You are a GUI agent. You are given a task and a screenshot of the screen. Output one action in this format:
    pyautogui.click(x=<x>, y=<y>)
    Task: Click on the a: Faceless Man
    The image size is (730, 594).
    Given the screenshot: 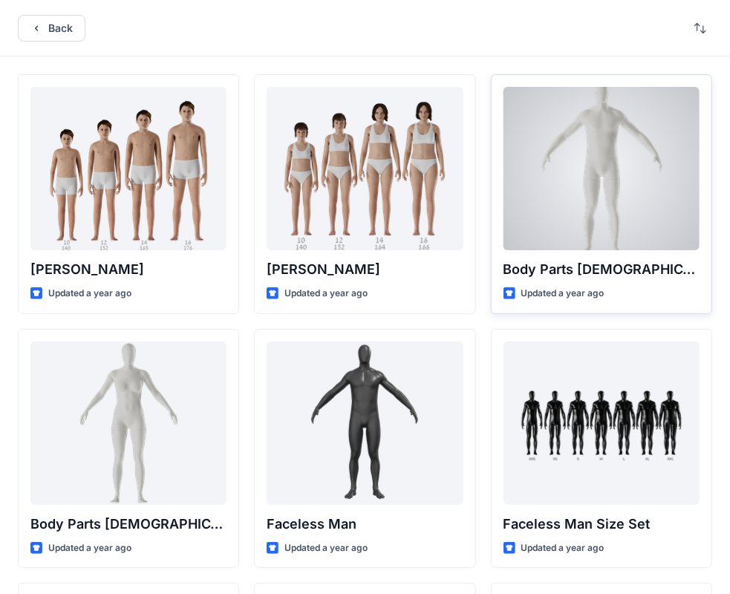 What is the action you would take?
    pyautogui.click(x=365, y=423)
    